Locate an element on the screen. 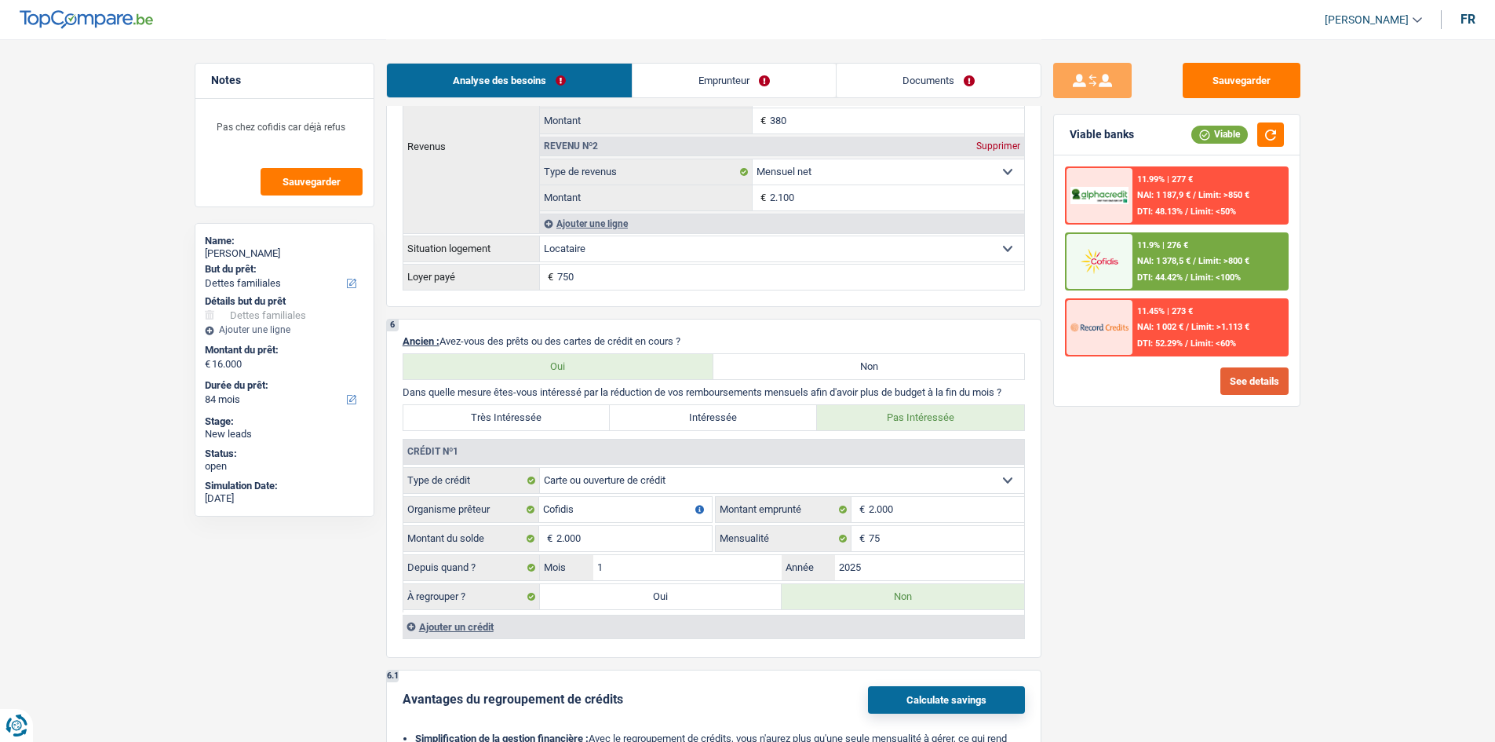 Image resolution: width=1495 pixels, height=742 pixels. th: Situation logement is located at coordinates (471, 248).